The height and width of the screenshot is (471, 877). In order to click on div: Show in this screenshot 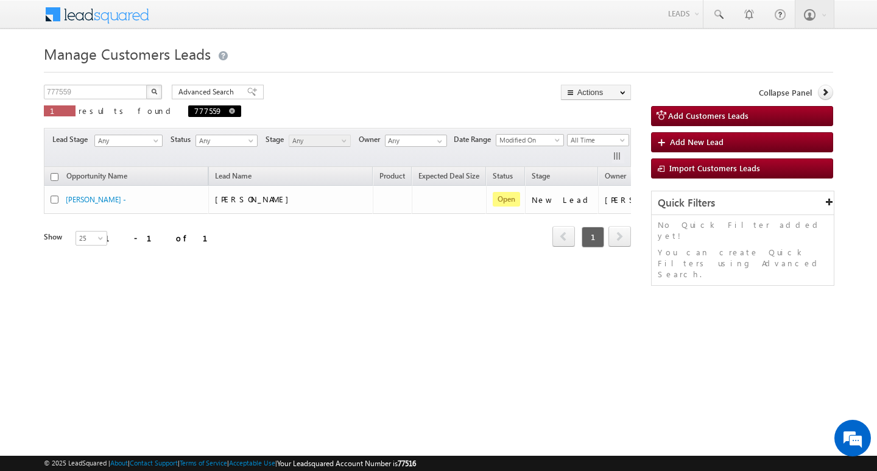, I will do `click(55, 237)`.